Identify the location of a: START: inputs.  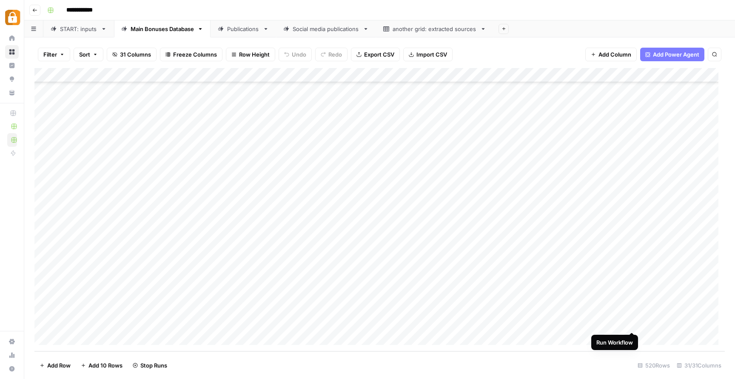
(79, 29).